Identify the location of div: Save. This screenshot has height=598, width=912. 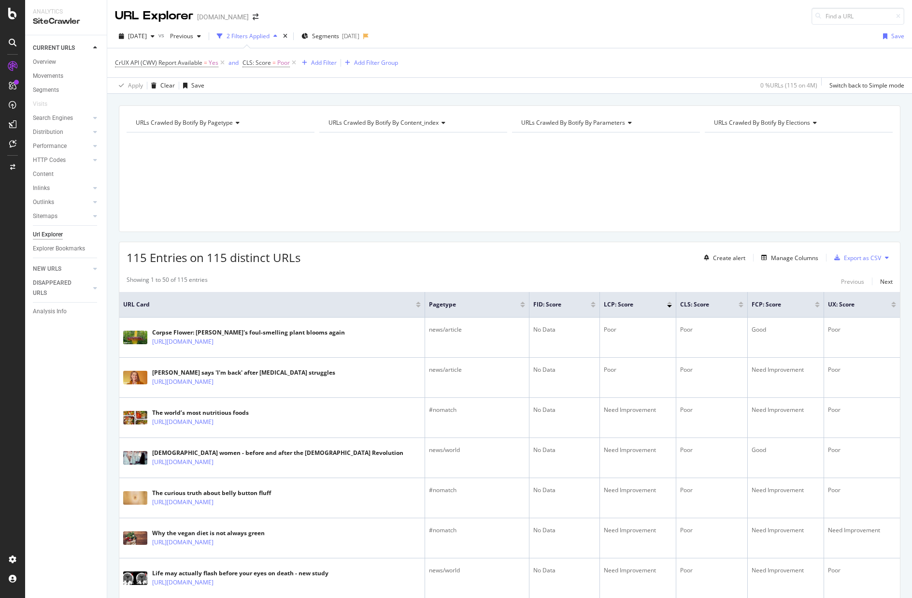
(898, 36).